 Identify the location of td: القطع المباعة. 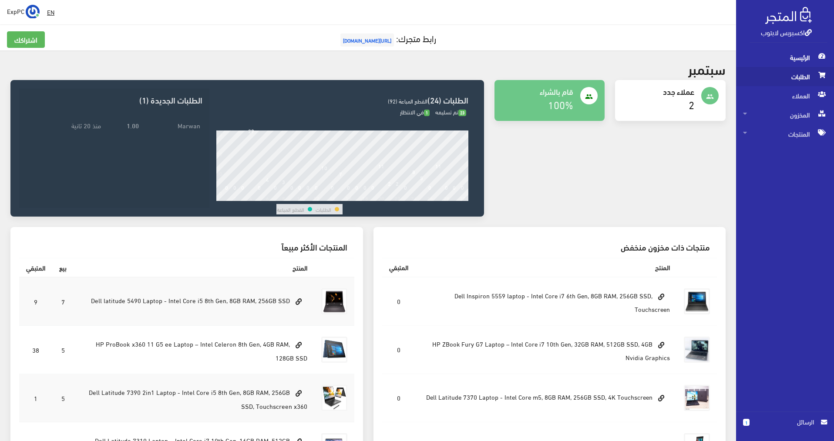
(290, 209).